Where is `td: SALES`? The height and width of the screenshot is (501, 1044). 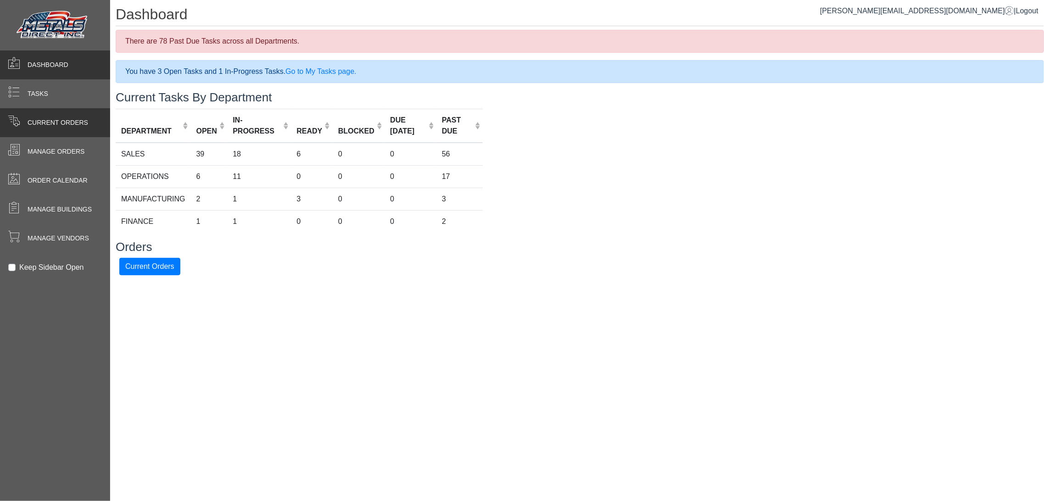 td: SALES is located at coordinates (153, 154).